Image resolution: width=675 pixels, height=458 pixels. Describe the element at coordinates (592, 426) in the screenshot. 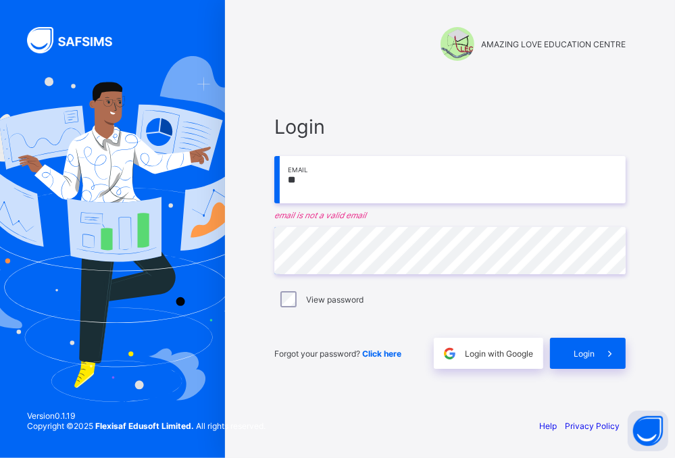

I see `a: Privacy Policy` at that location.